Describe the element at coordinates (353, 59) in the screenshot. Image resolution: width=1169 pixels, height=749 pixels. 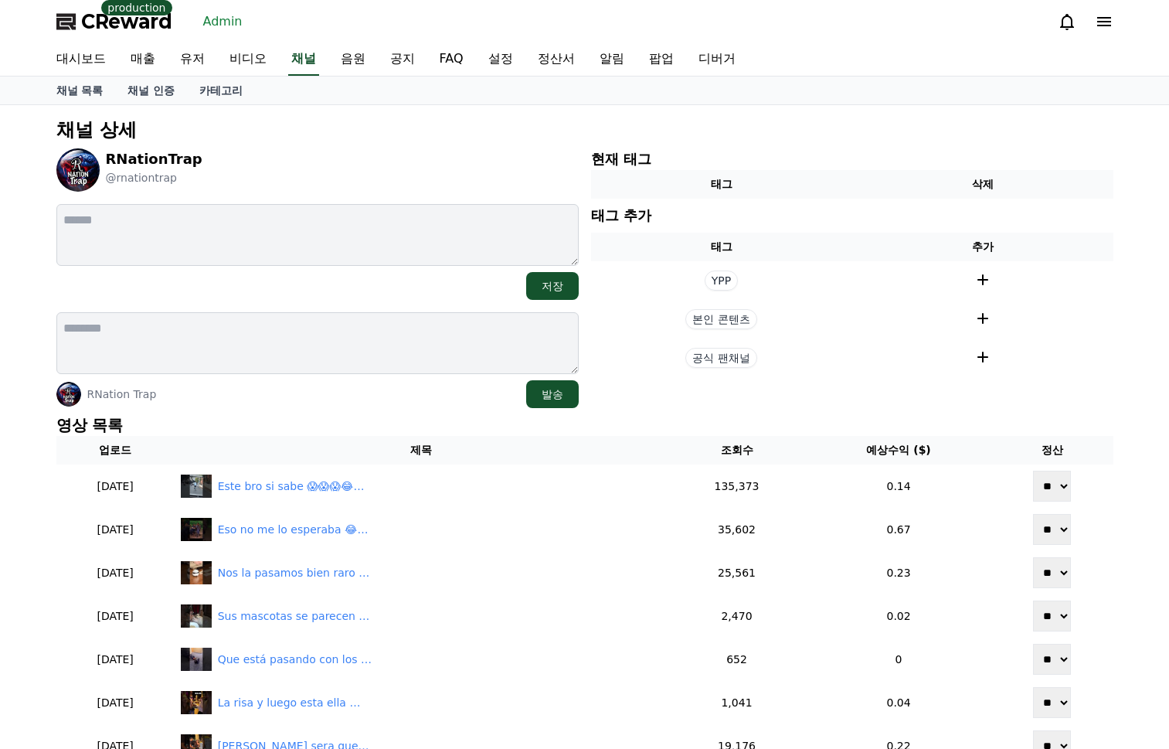
I see `a: 음원` at that location.